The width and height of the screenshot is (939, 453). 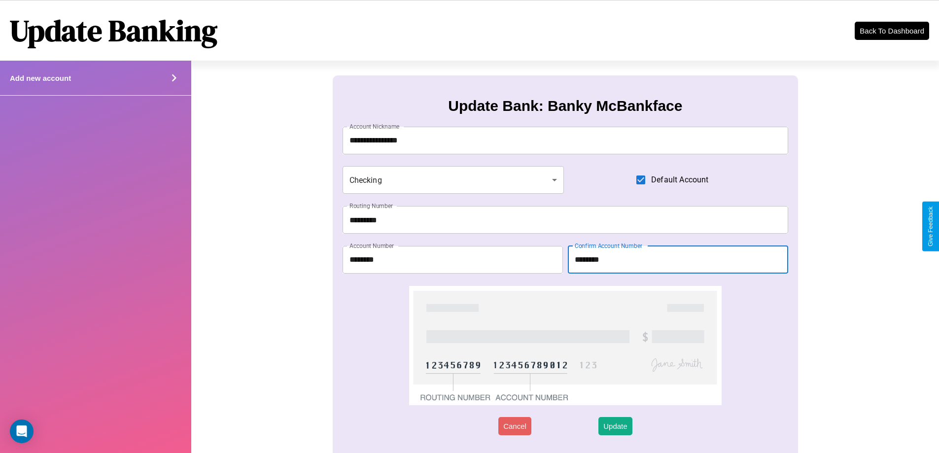 What do you see at coordinates (680, 180) in the screenshot?
I see `span: Default Account` at bounding box center [680, 180].